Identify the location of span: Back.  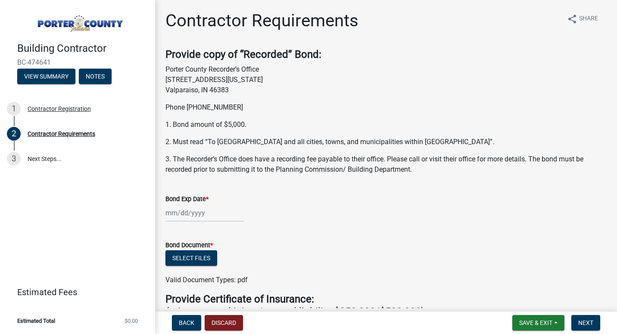
(187, 323).